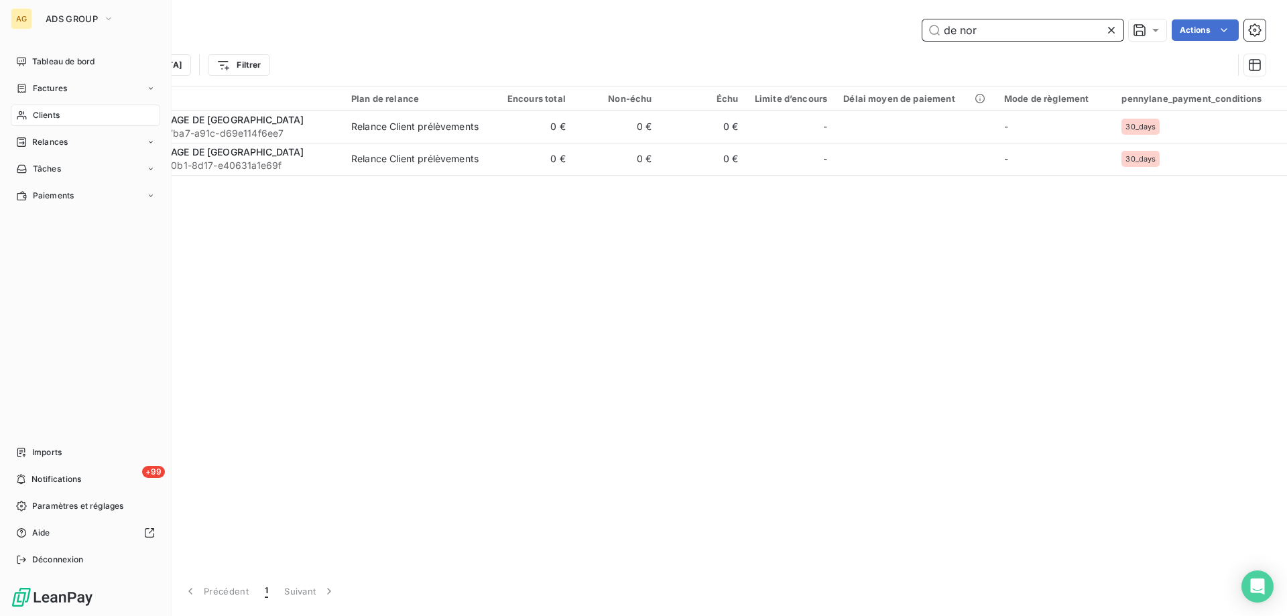 The width and height of the screenshot is (1287, 616). What do you see at coordinates (21, 19) in the screenshot?
I see `div: AG` at bounding box center [21, 19].